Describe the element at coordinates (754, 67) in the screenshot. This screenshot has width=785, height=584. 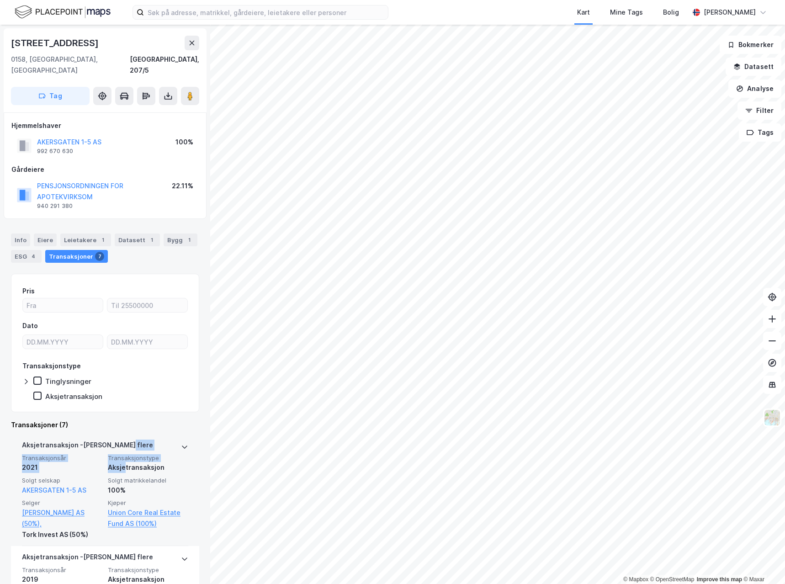
I see `button: Datasett` at that location.